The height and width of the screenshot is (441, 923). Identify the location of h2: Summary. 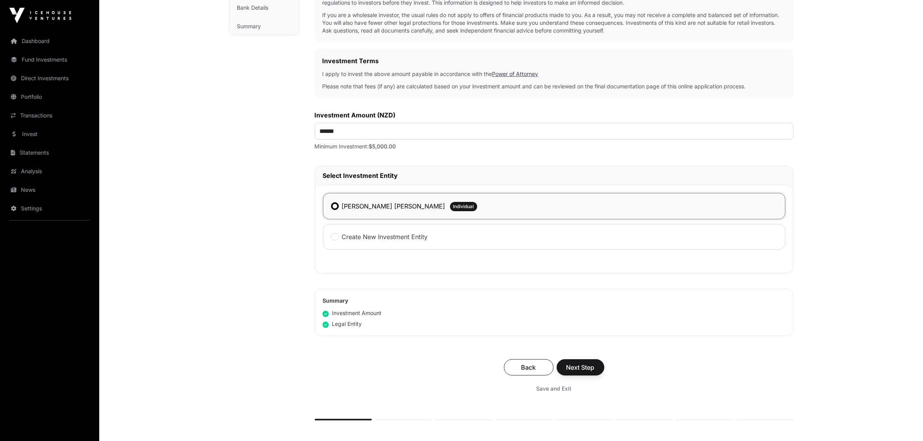
(554, 301).